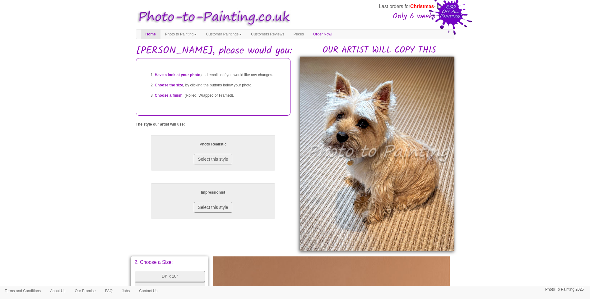 This screenshot has height=299, width=590. What do you see at coordinates (170, 262) in the screenshot?
I see `p: 2. Choose a Size:` at bounding box center [170, 262].